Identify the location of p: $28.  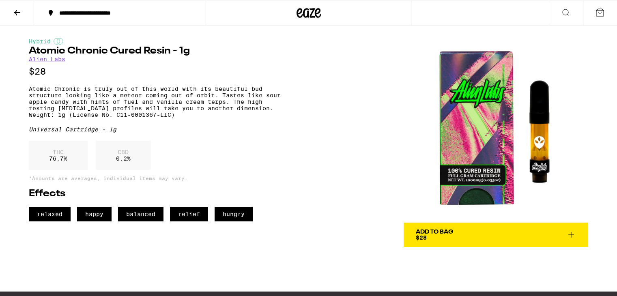
(155, 71).